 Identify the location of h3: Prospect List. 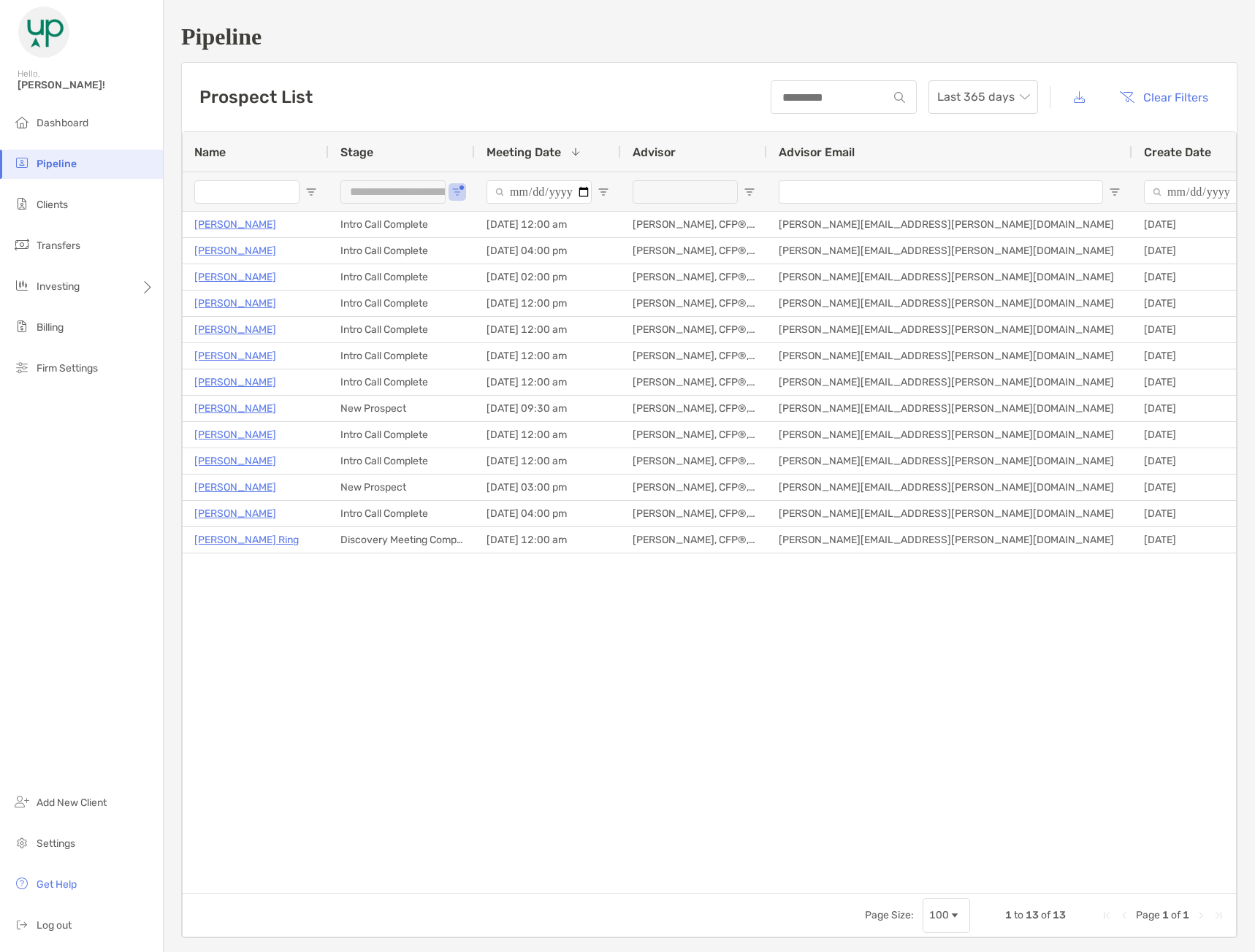
(256, 97).